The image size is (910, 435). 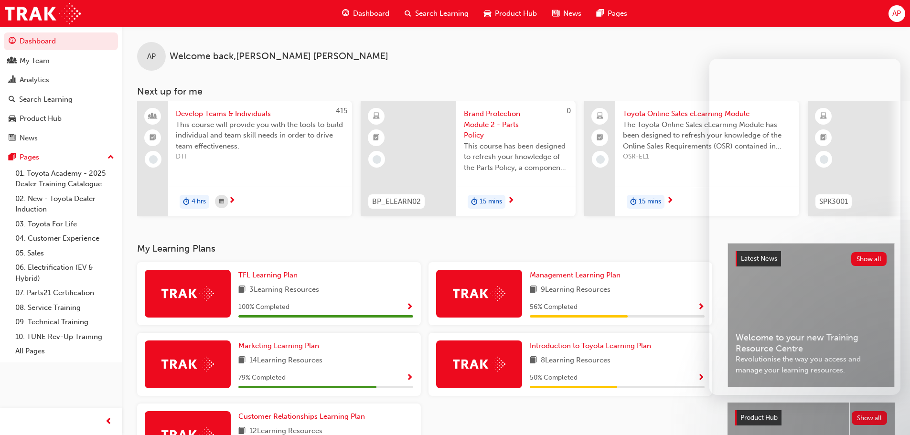 I want to click on span: 79 % Completed, so click(x=262, y=378).